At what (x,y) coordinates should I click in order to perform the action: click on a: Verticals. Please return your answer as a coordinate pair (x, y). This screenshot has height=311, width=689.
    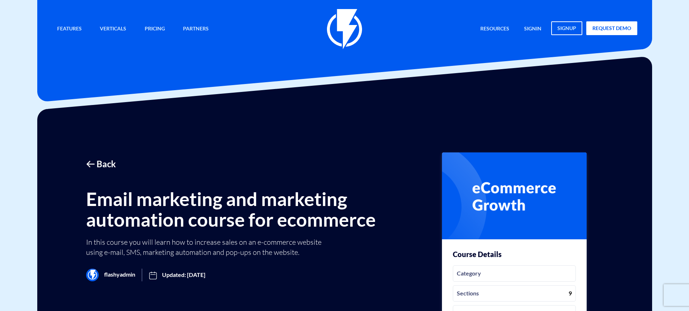
    Looking at the image, I should click on (113, 29).